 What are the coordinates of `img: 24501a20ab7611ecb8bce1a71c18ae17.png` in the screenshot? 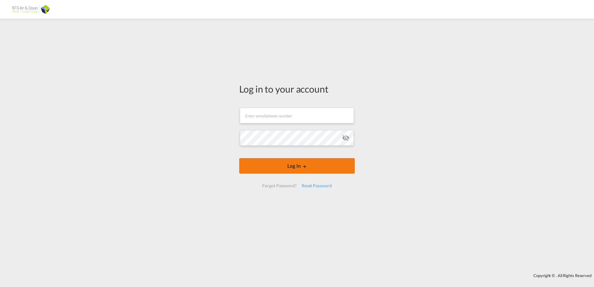 It's located at (30, 9).